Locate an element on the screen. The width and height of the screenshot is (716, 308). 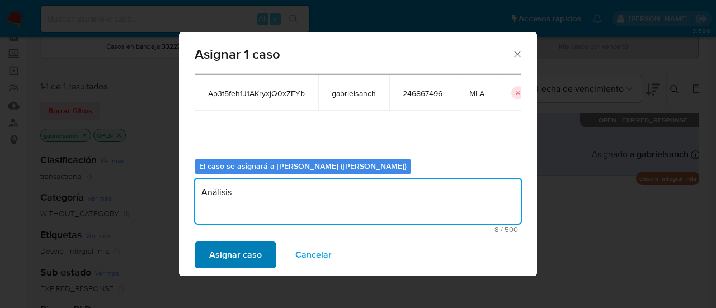
span: gabrielsanch is located at coordinates (353, 93).